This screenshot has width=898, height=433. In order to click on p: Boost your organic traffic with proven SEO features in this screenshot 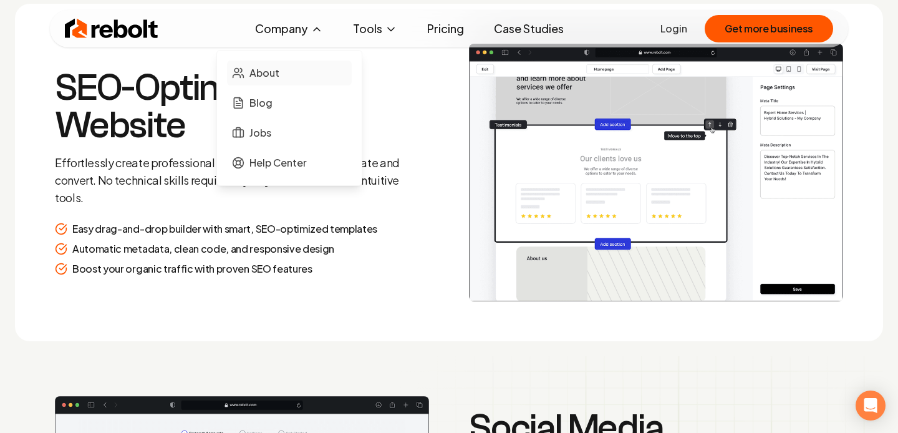, I will do `click(192, 269)`.